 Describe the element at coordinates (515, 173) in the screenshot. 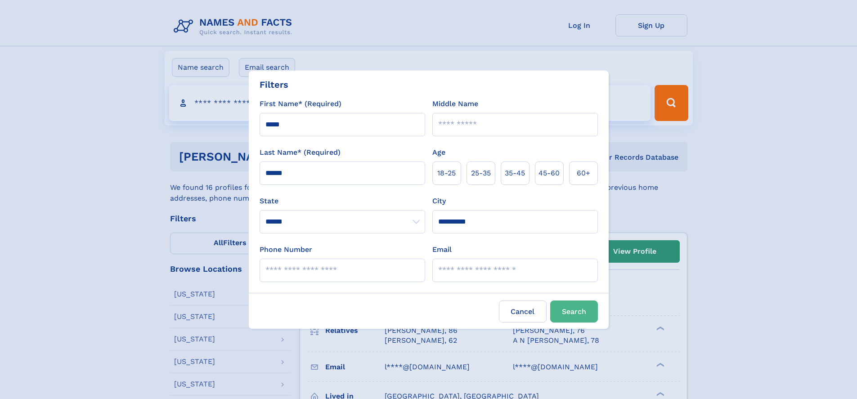

I see `span: 35‑45` at that location.